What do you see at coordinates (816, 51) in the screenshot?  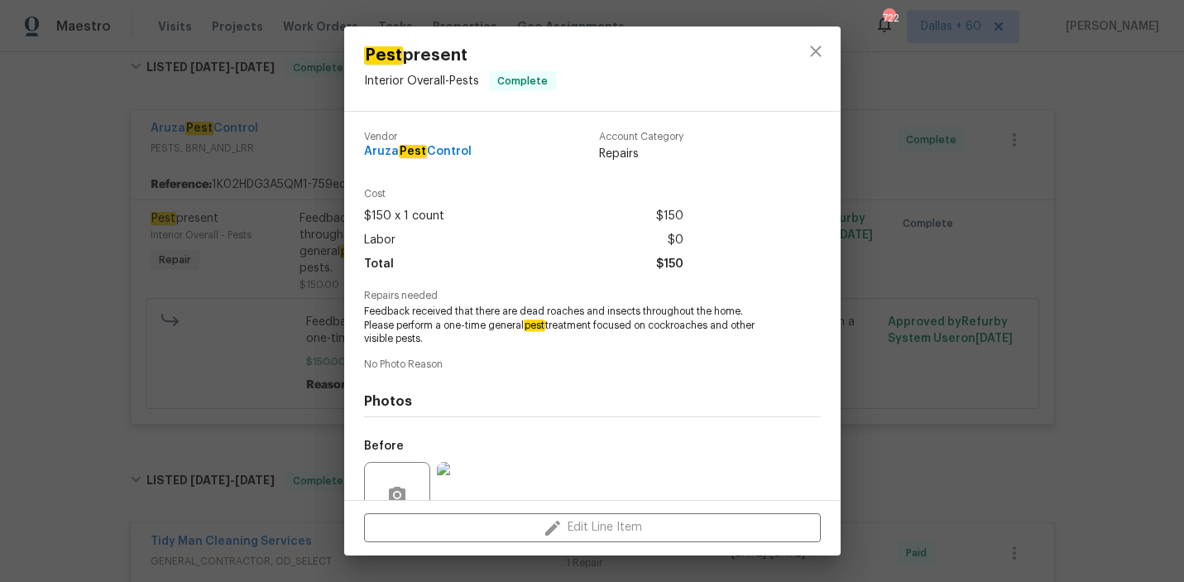 I see `button: close` at bounding box center [816, 51].